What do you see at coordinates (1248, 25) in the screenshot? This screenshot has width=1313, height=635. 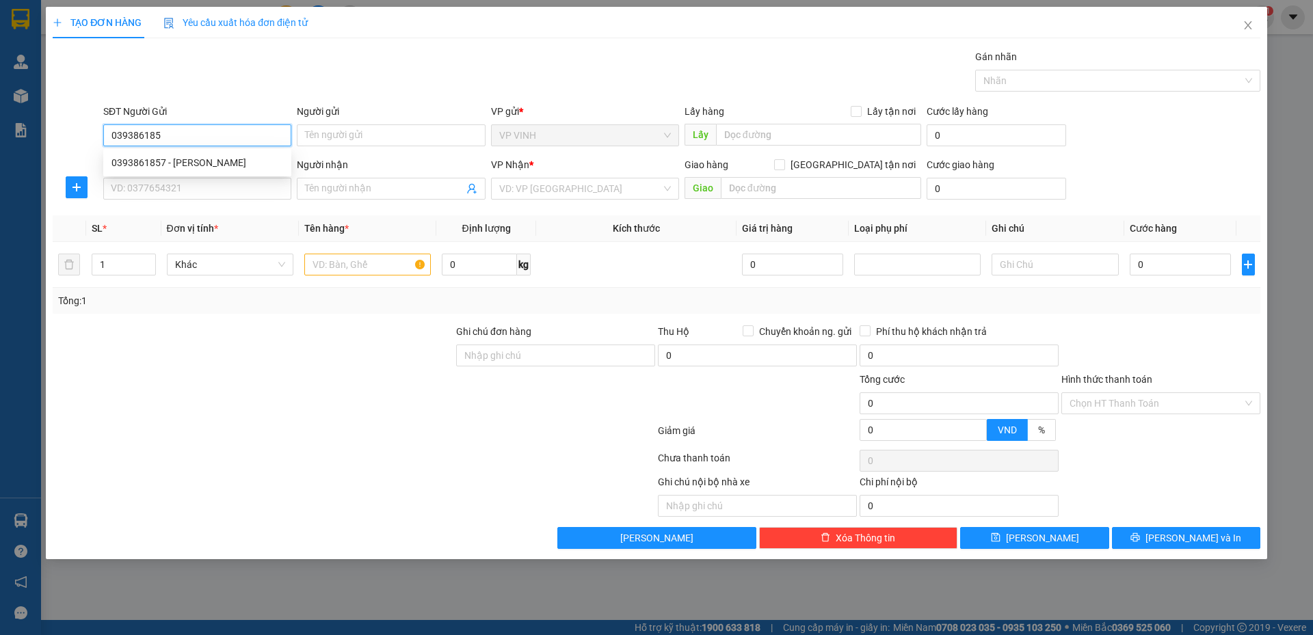 I see `span: close` at bounding box center [1248, 25].